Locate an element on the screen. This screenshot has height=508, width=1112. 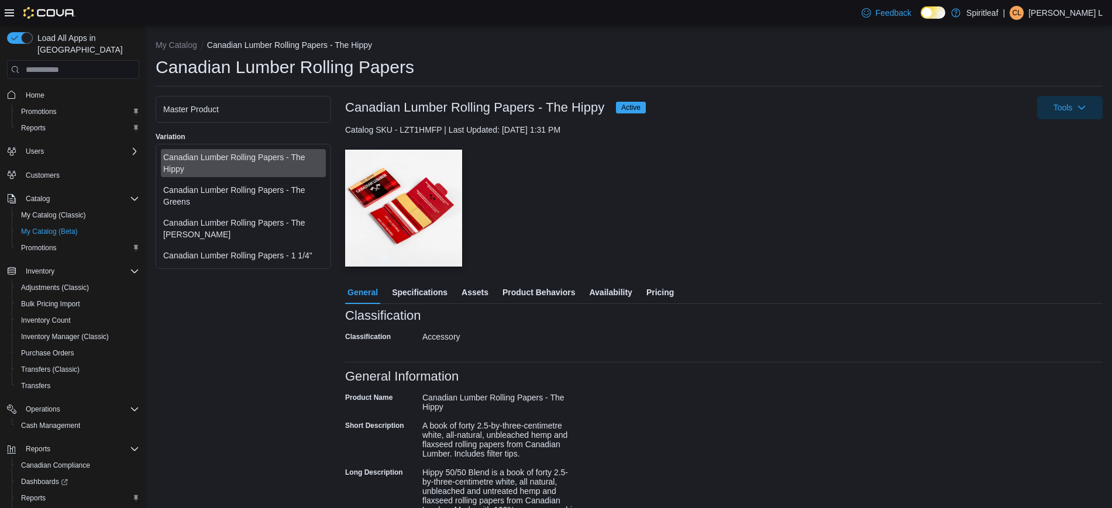
button: Home is located at coordinates (73, 94).